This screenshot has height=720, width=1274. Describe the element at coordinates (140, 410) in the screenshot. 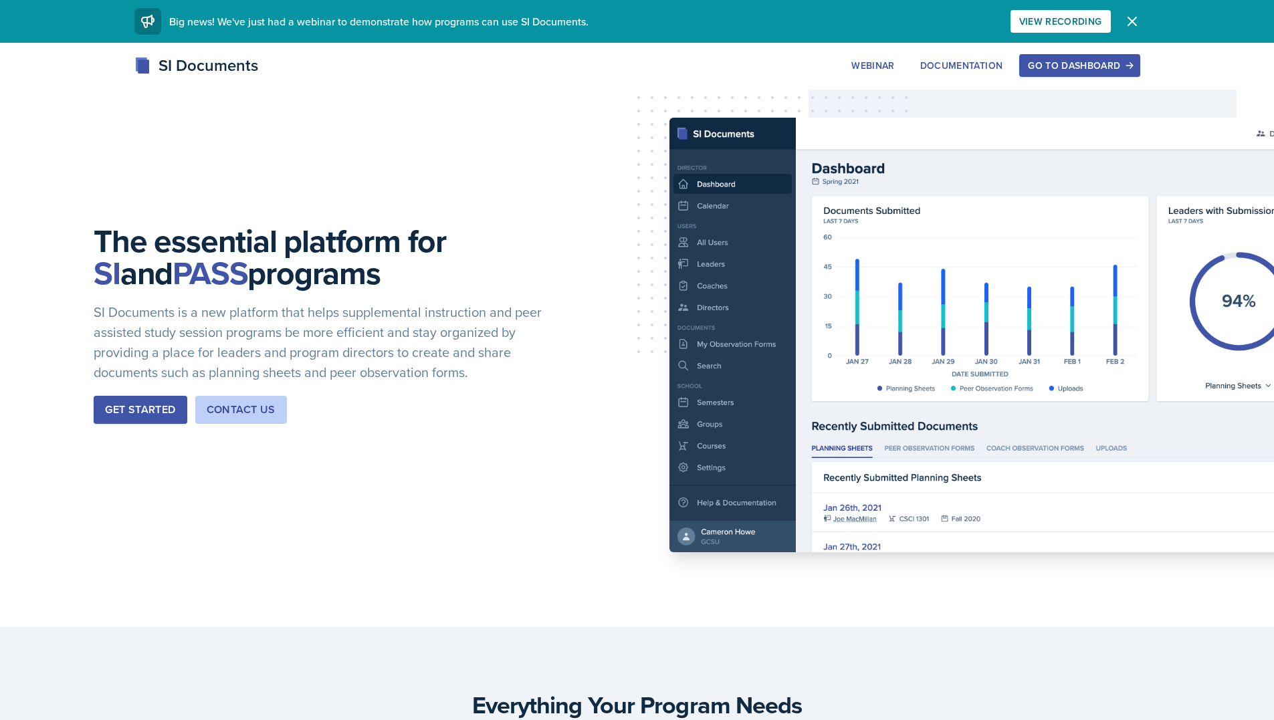

I see `button: Get Started` at that location.